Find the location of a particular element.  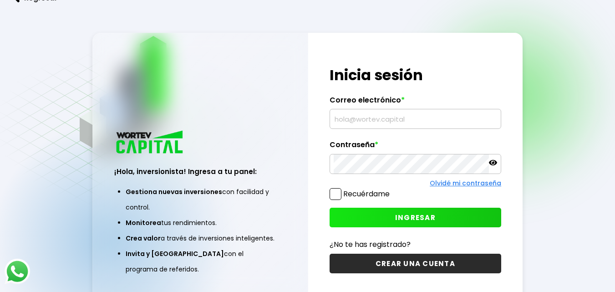

span: Gestiona nuevas inversiones is located at coordinates (174, 192).